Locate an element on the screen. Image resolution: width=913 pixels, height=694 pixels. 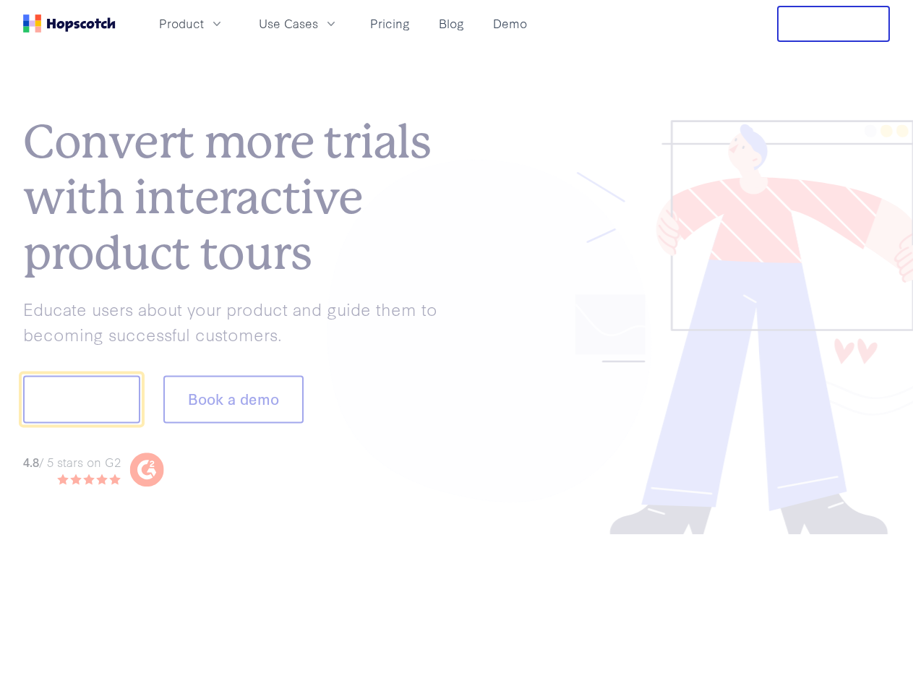
a: Demo is located at coordinates (510, 23).